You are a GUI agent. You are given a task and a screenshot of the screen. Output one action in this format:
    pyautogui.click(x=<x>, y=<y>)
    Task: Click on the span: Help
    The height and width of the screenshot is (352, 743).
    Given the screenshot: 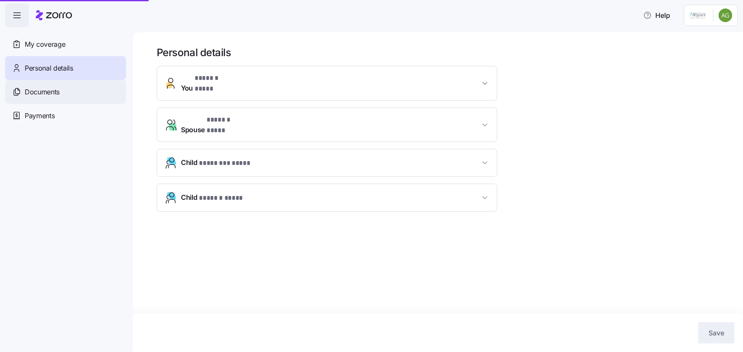 What is the action you would take?
    pyautogui.click(x=656, y=15)
    